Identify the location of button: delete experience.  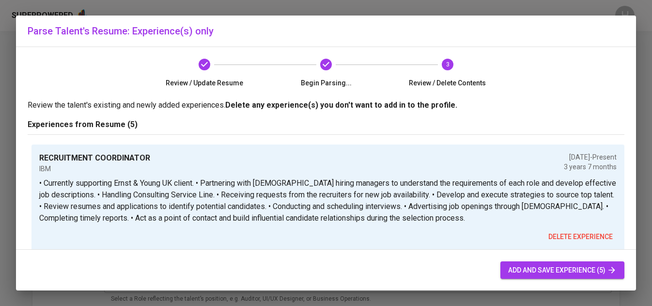
(581, 237).